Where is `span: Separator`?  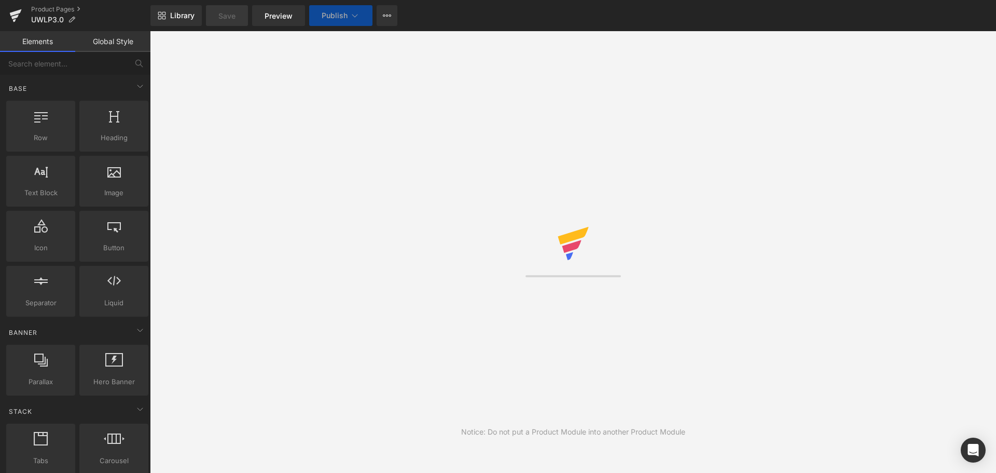
span: Separator is located at coordinates (40, 303).